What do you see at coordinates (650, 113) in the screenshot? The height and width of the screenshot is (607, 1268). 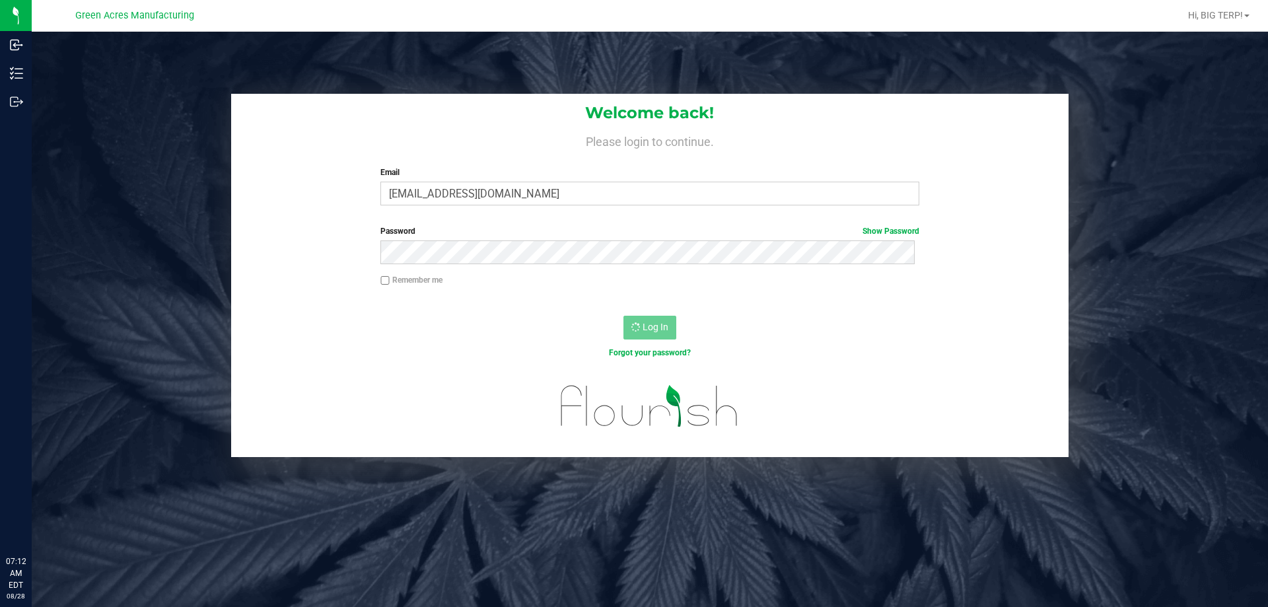 I see `h1: Welcome back!` at bounding box center [650, 113].